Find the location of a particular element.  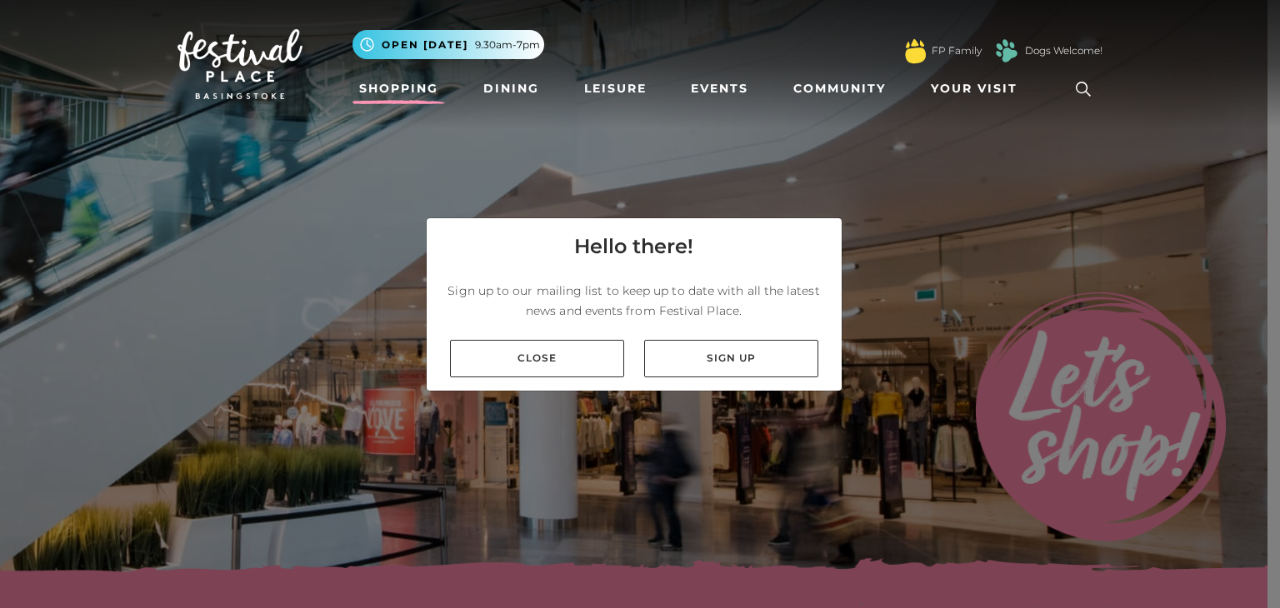

a: Your Visit is located at coordinates (979, 88).